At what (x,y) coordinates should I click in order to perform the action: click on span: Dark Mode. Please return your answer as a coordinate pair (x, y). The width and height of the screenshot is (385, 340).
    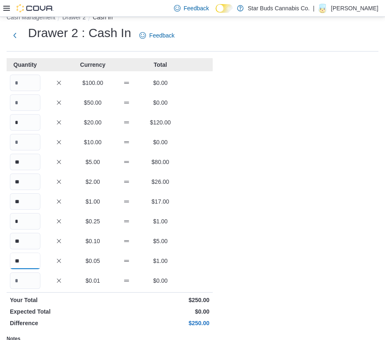
    Looking at the image, I should click on (215, 13).